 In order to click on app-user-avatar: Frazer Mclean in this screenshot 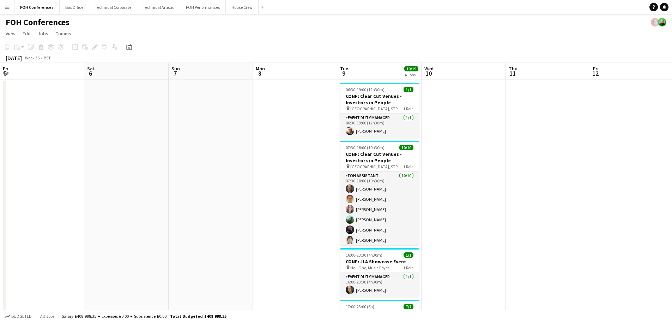, I will do `click(656, 22)`.